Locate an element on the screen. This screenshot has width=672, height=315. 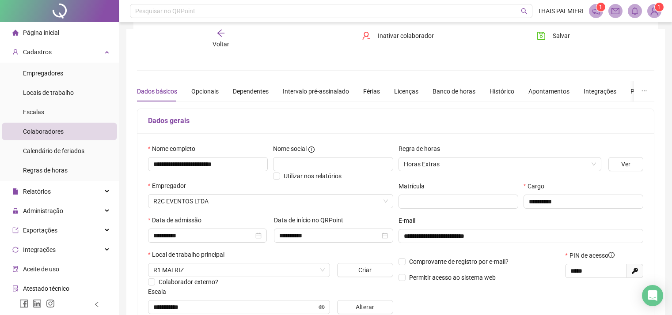
label: Empregador is located at coordinates (170, 186).